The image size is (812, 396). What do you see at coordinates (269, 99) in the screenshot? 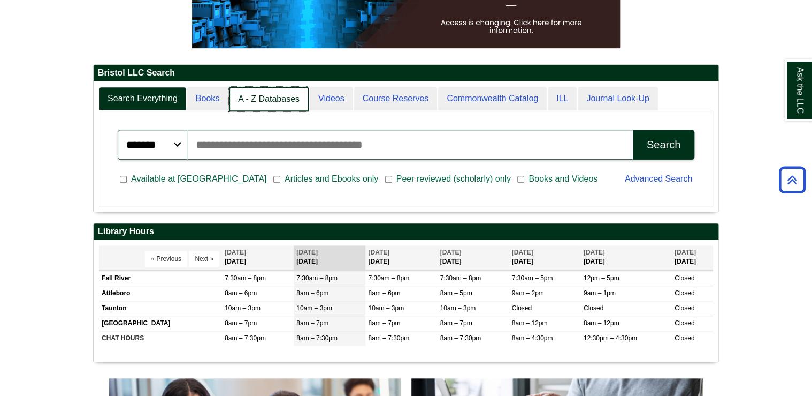
I see `a: A - Z Databases` at bounding box center [269, 99].